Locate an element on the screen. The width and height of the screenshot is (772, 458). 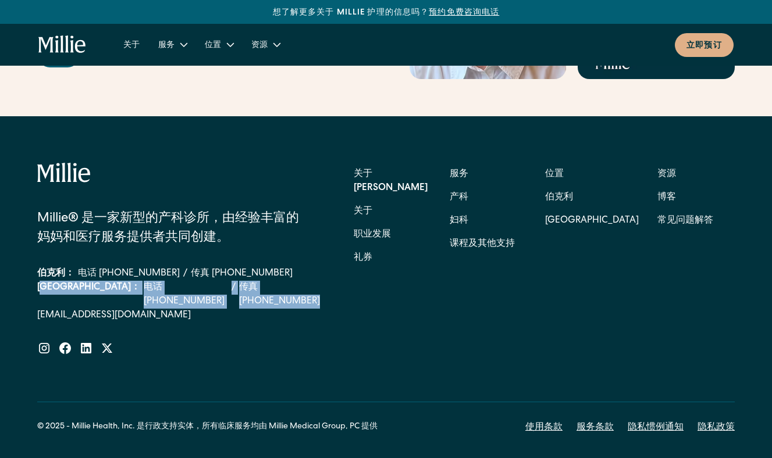
div: 位置 is located at coordinates (219, 44).